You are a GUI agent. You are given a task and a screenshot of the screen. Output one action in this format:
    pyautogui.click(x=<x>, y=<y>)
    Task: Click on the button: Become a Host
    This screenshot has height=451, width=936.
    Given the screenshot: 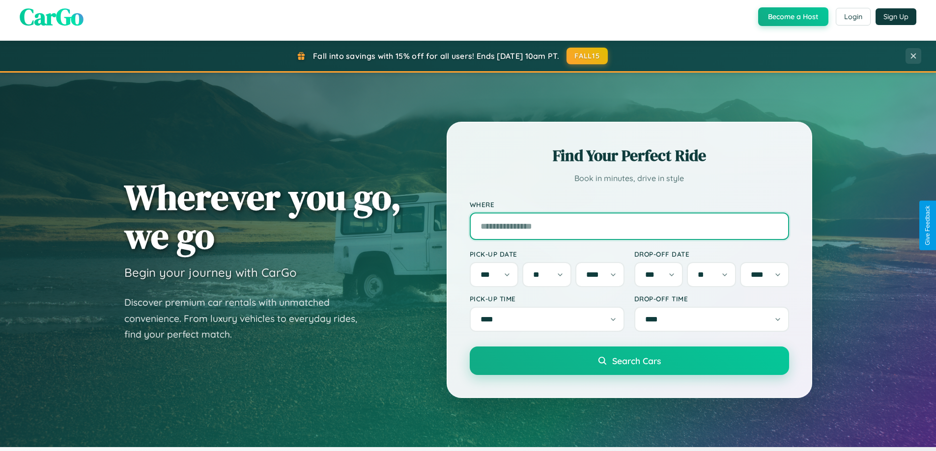 What is the action you would take?
    pyautogui.click(x=793, y=17)
    